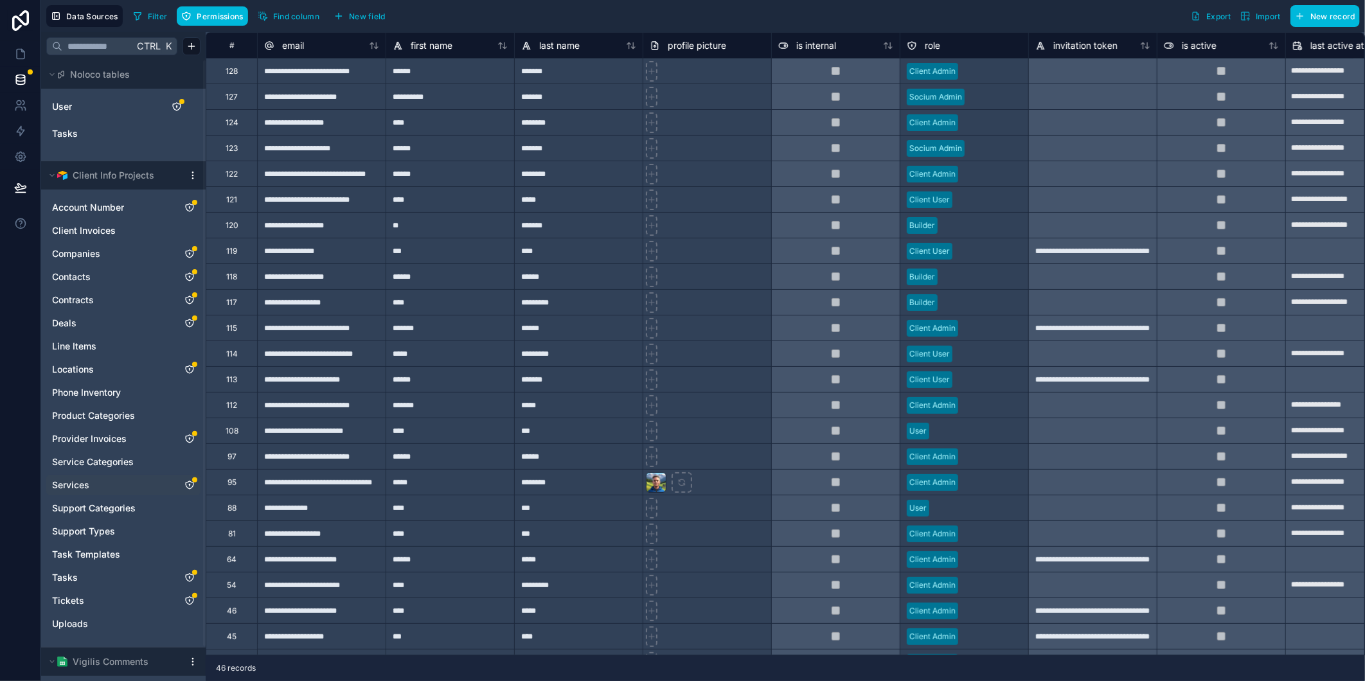 The image size is (1365, 681). What do you see at coordinates (1332, 16) in the screenshot?
I see `span: New record` at bounding box center [1332, 16].